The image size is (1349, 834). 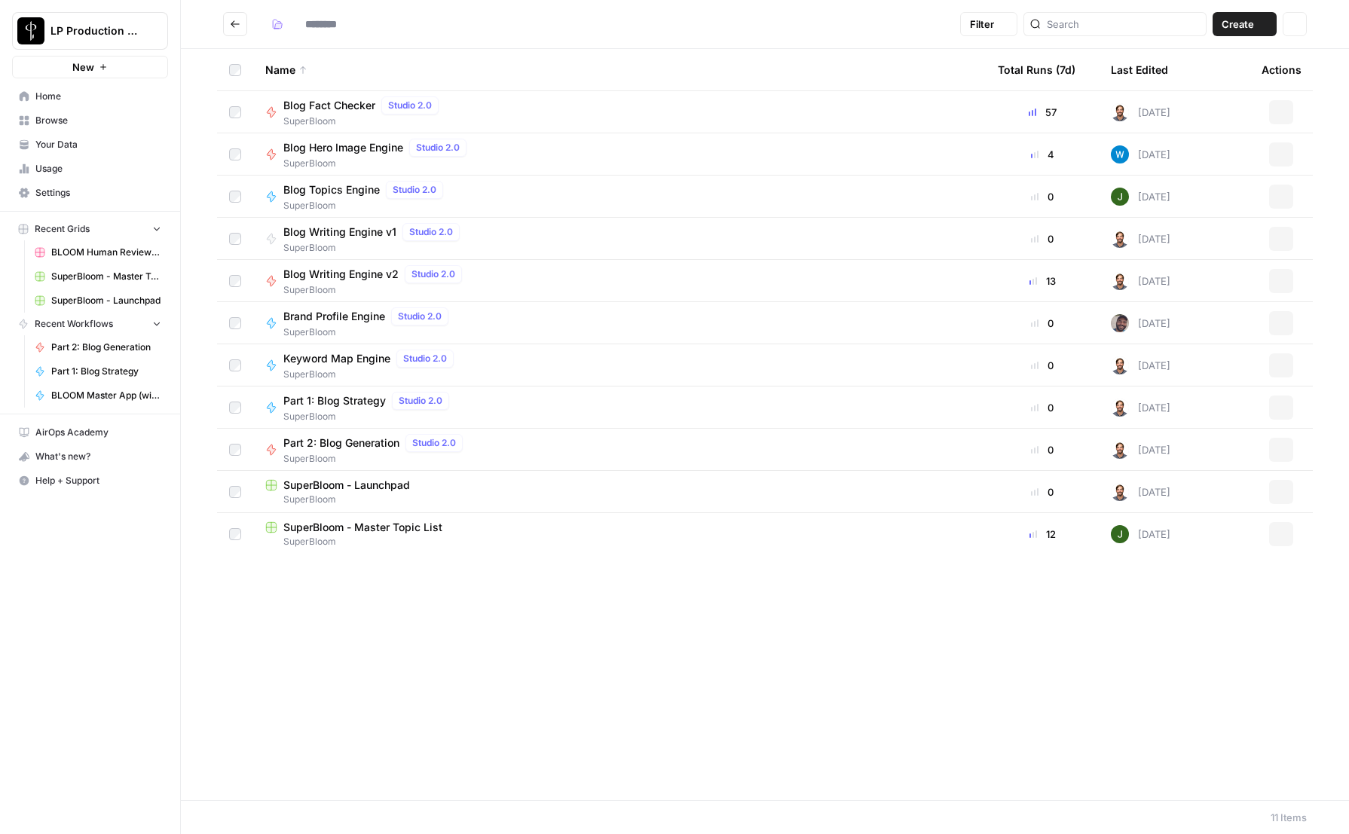 I want to click on a: Usage, so click(x=90, y=169).